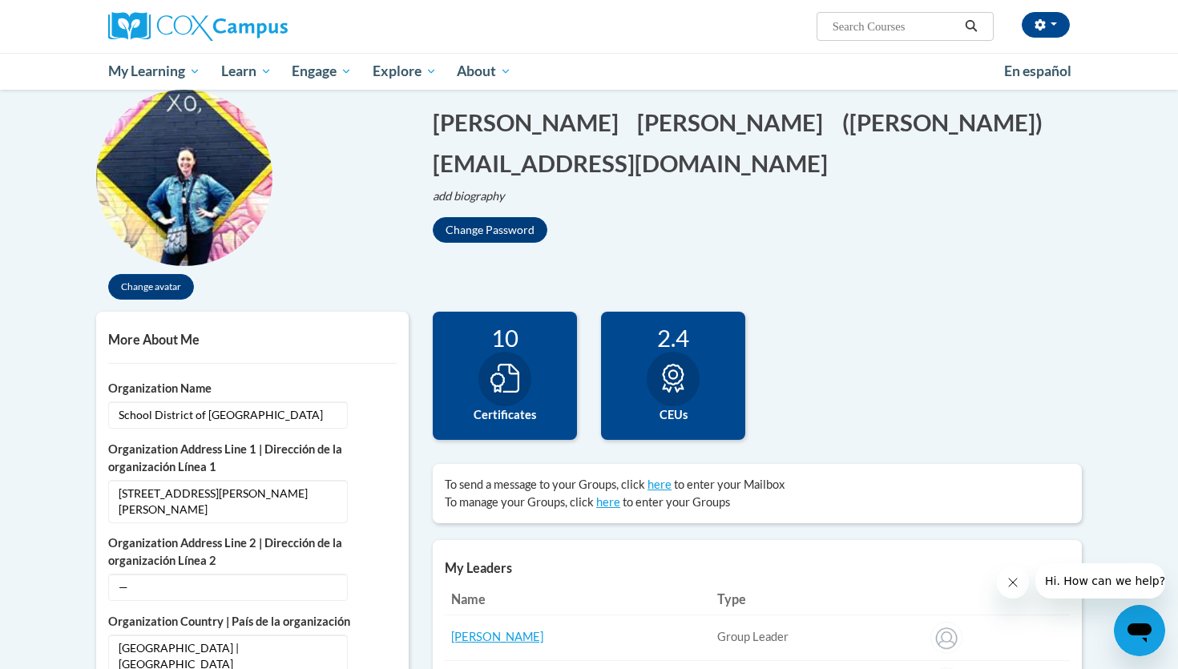 The width and height of the screenshot is (1178, 669). Describe the element at coordinates (530, 122) in the screenshot. I see `button: Edit first name` at that location.